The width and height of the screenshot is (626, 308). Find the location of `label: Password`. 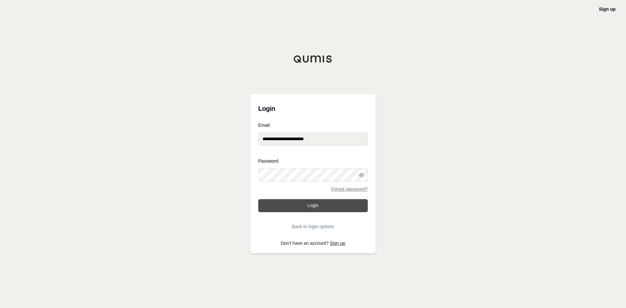

label: Password is located at coordinates (313, 161).